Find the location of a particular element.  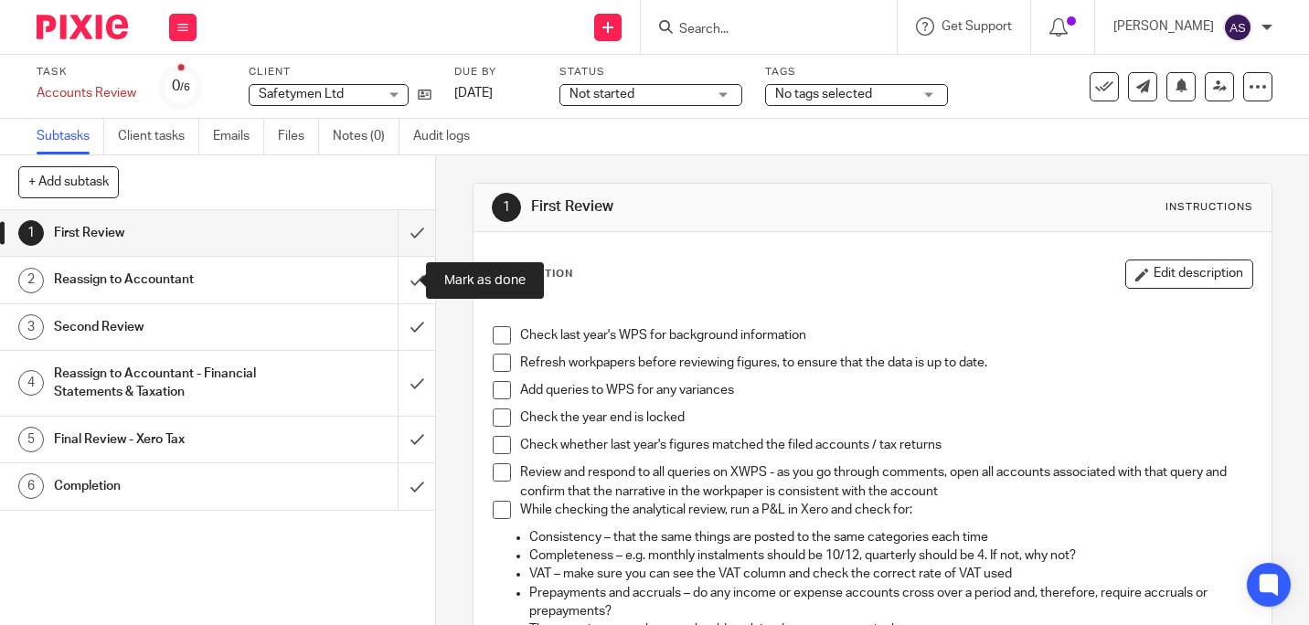

span: Get Support is located at coordinates (976, 27).